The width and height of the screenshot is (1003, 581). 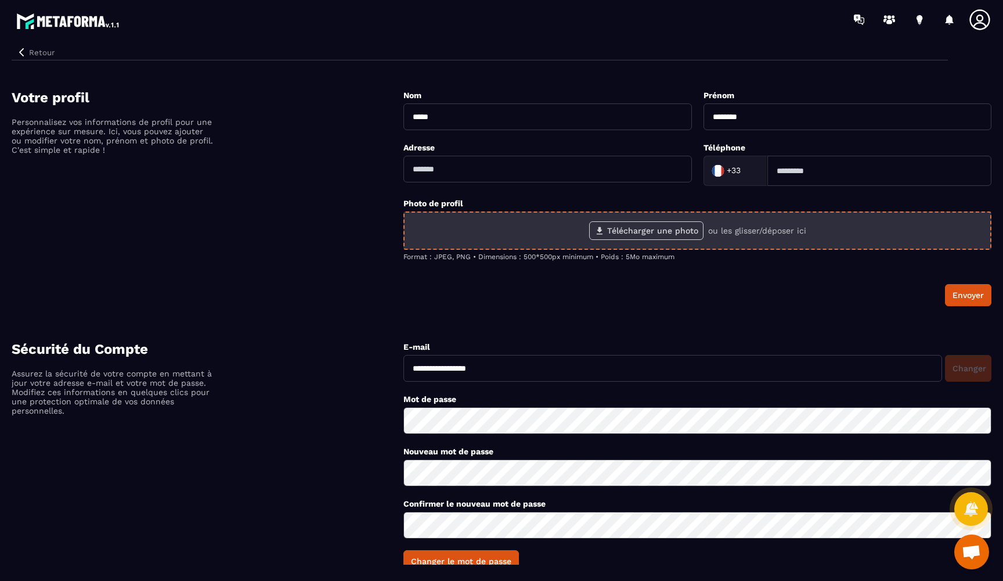 I want to click on button: Envoyer, so click(x=969, y=295).